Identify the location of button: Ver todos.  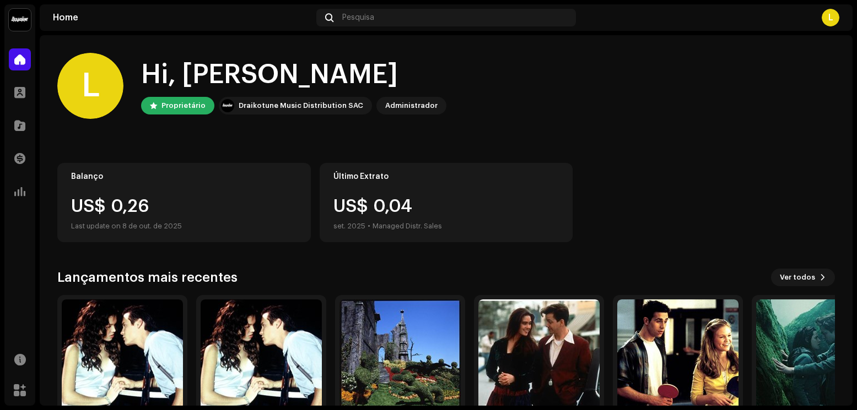
(803, 278).